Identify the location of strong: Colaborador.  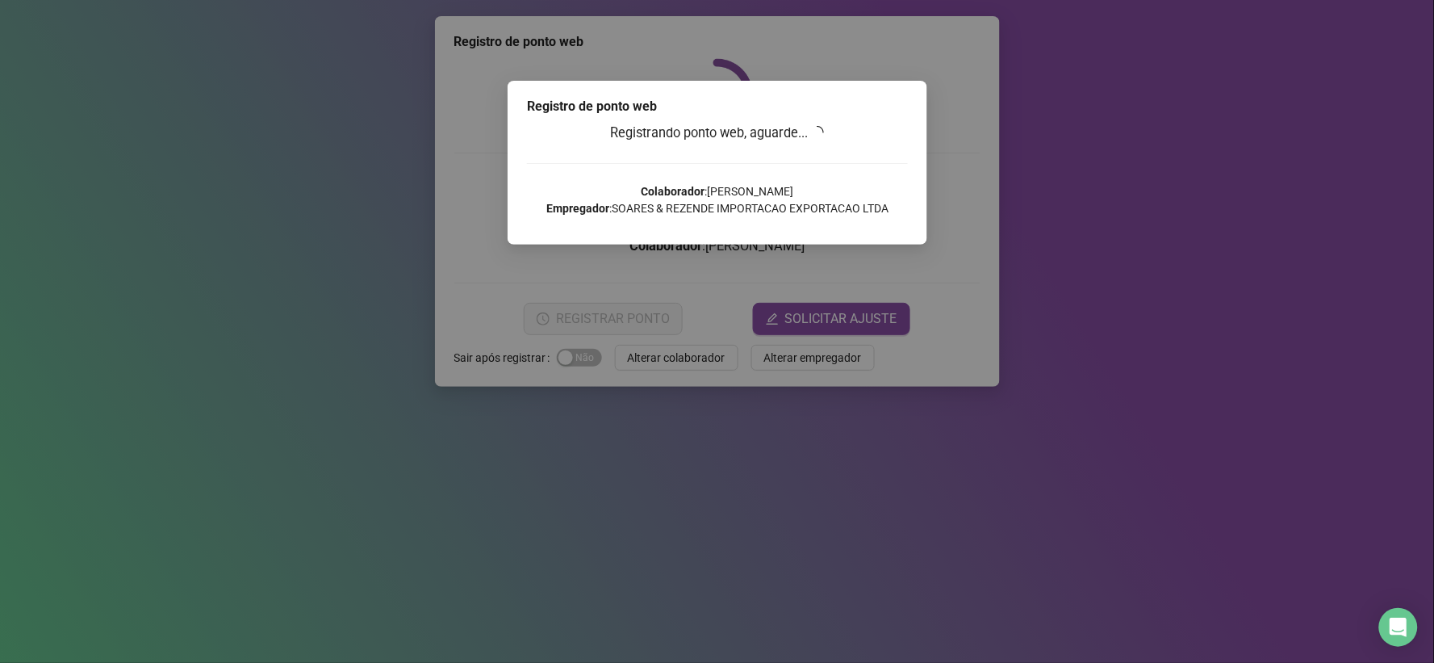
(672, 191).